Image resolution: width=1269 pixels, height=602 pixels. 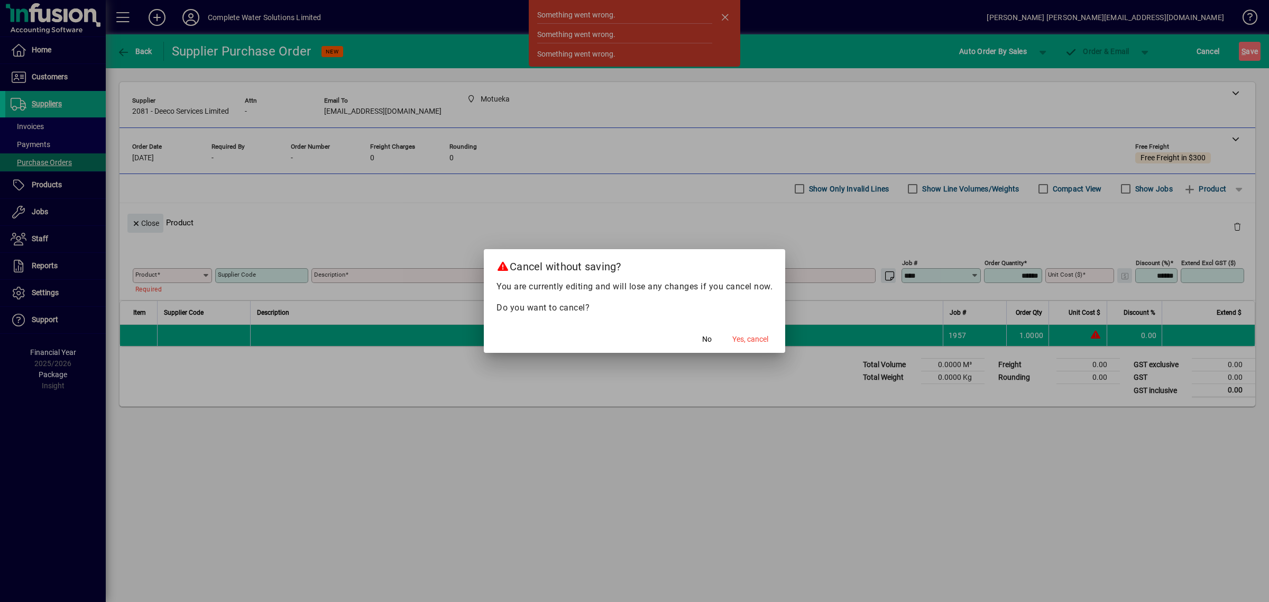 I want to click on span: Yes, cancel, so click(x=750, y=339).